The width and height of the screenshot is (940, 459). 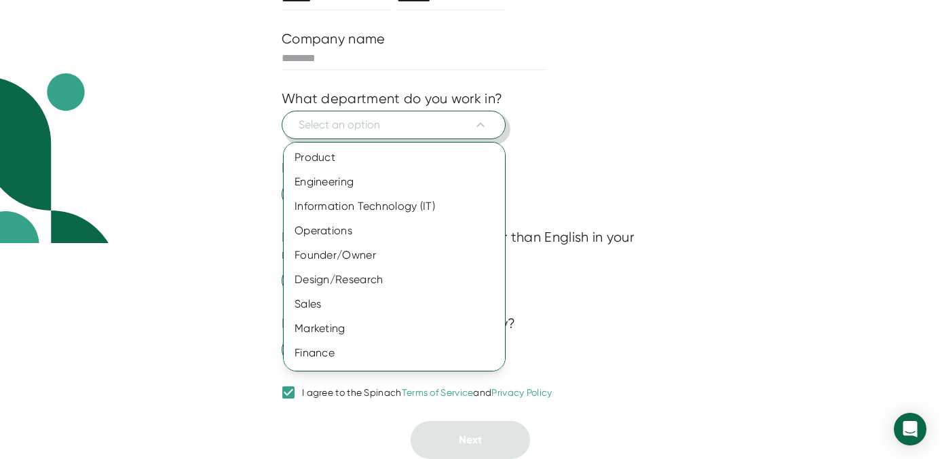 I want to click on div: Design/Research, so click(x=395, y=280).